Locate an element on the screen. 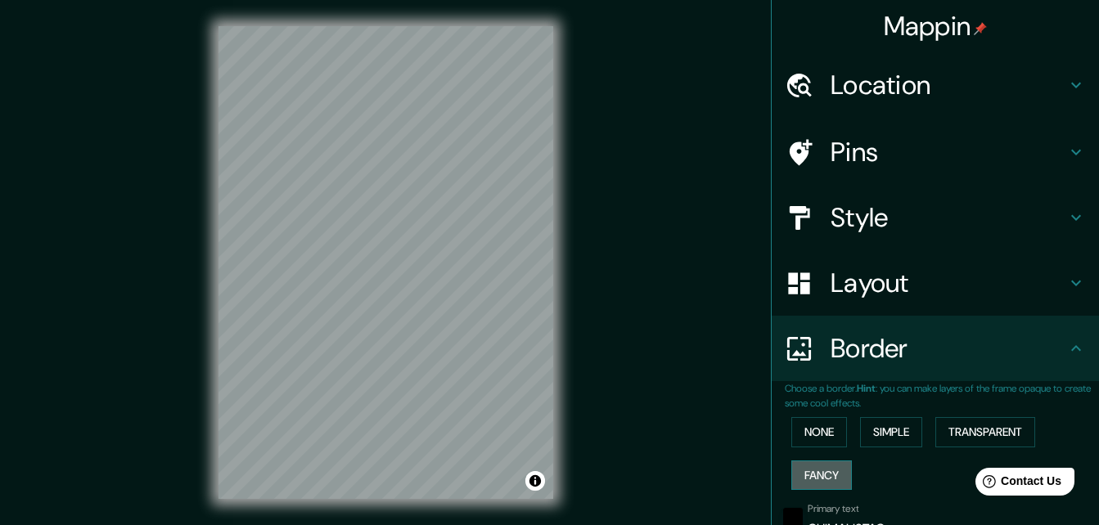 Image resolution: width=1099 pixels, height=525 pixels. button: Fancy is located at coordinates (821, 475).